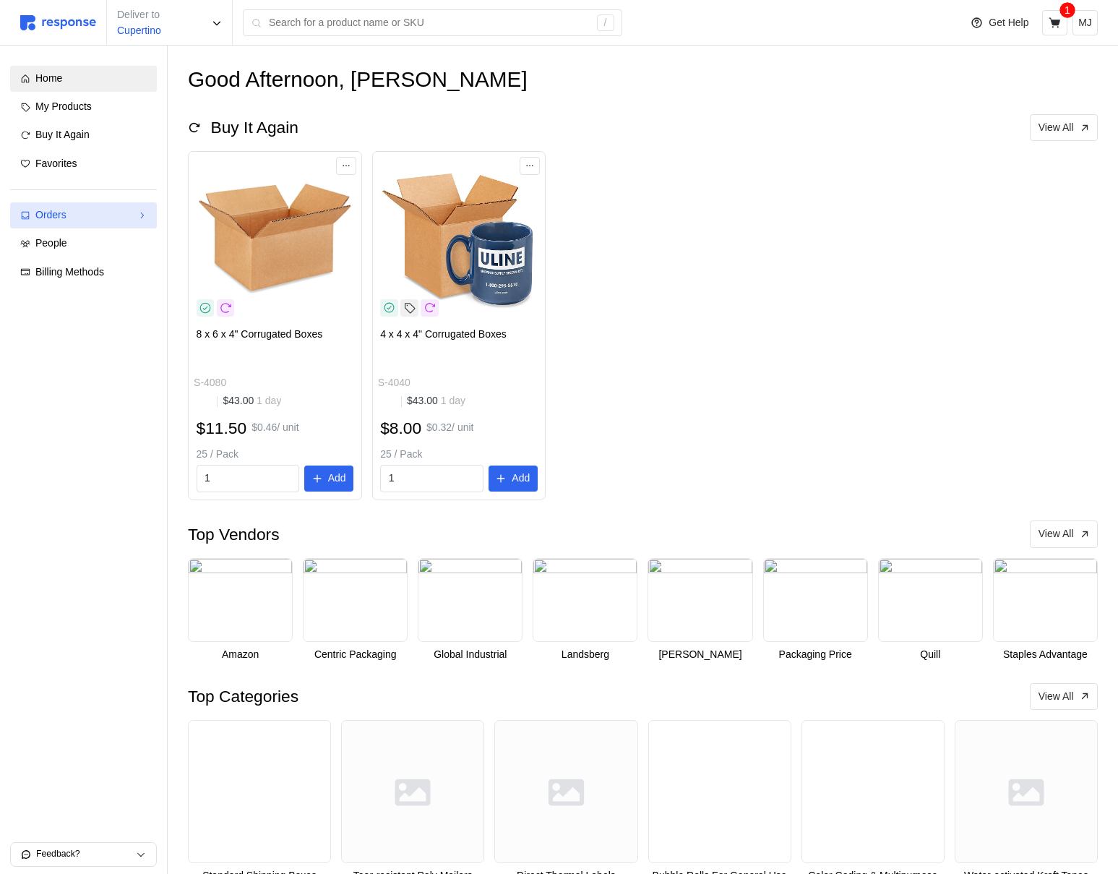 This screenshot has height=874, width=1118. What do you see at coordinates (815, 655) in the screenshot?
I see `p: Packaging Price` at bounding box center [815, 655].